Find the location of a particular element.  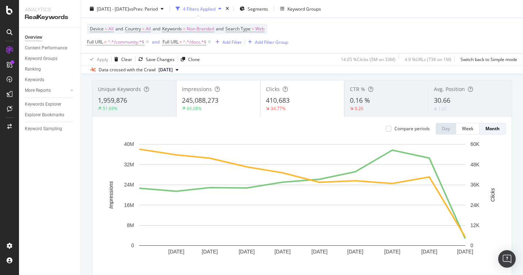

span: Keywords is located at coordinates (172, 28).